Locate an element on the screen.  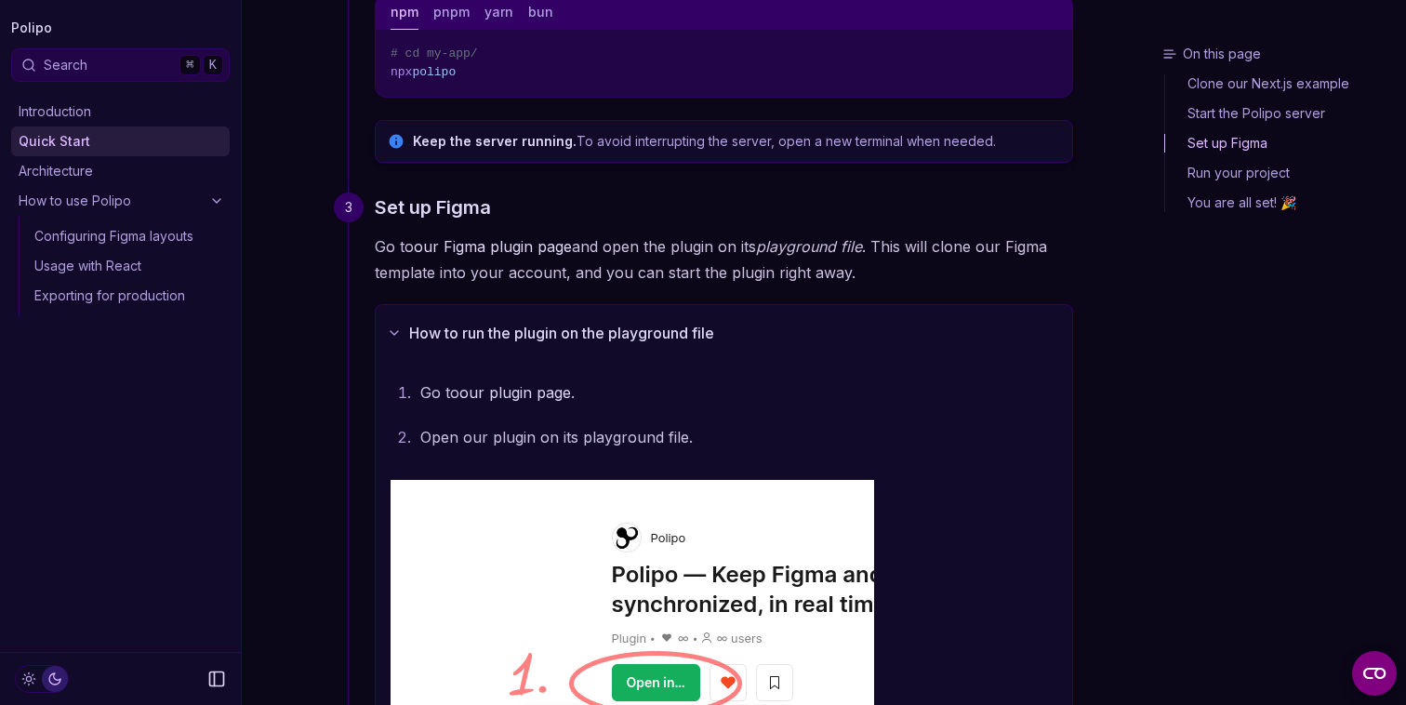
p: To avoid interrupting the server, open a new terminal when needed. is located at coordinates (736, 141).